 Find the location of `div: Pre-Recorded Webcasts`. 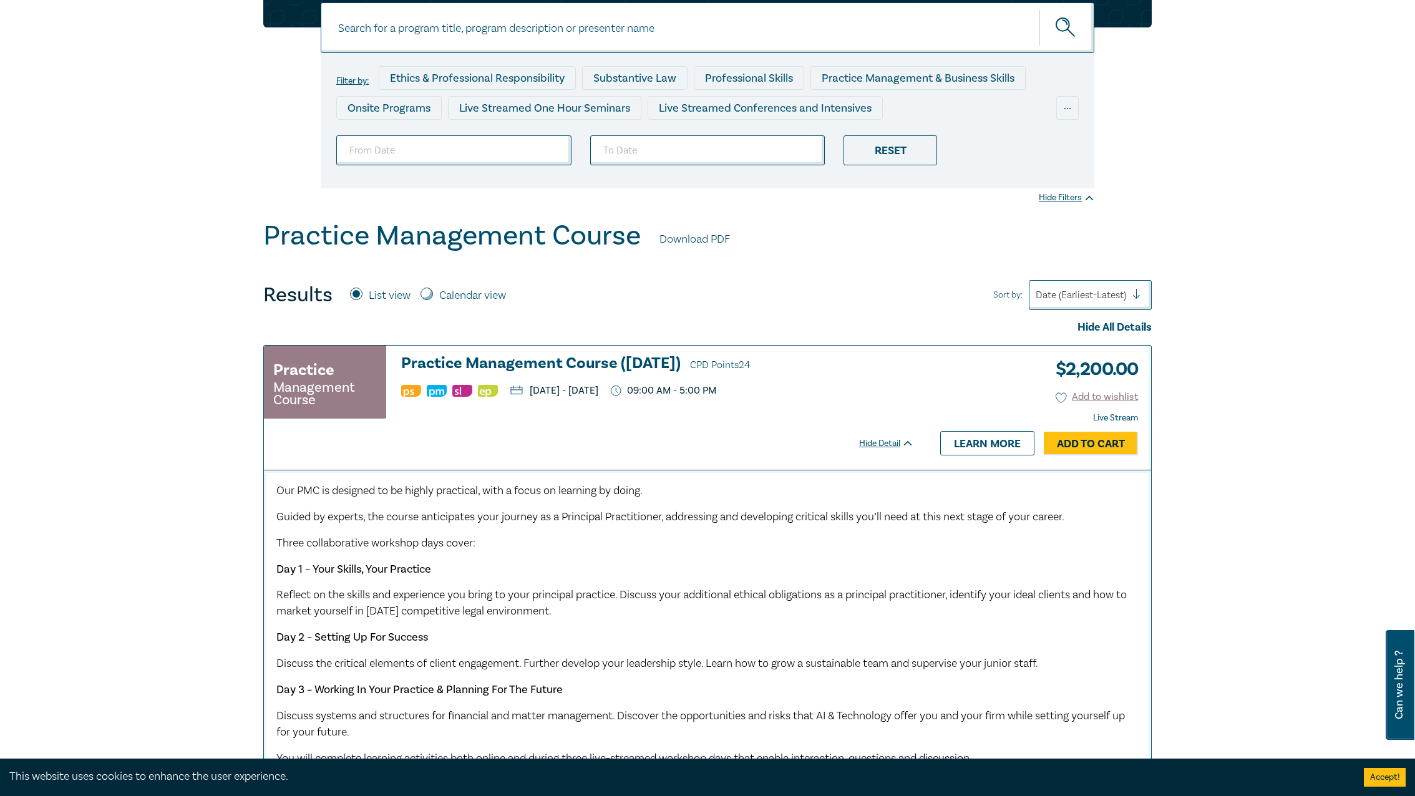

div: Pre-Recorded Webcasts is located at coordinates (612, 138).